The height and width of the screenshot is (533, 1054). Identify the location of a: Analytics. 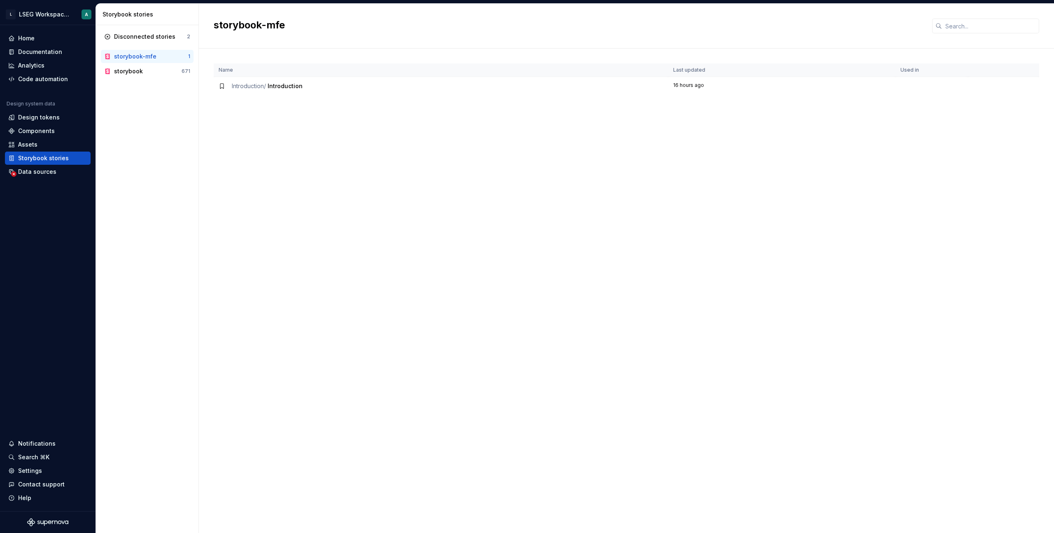
(48, 65).